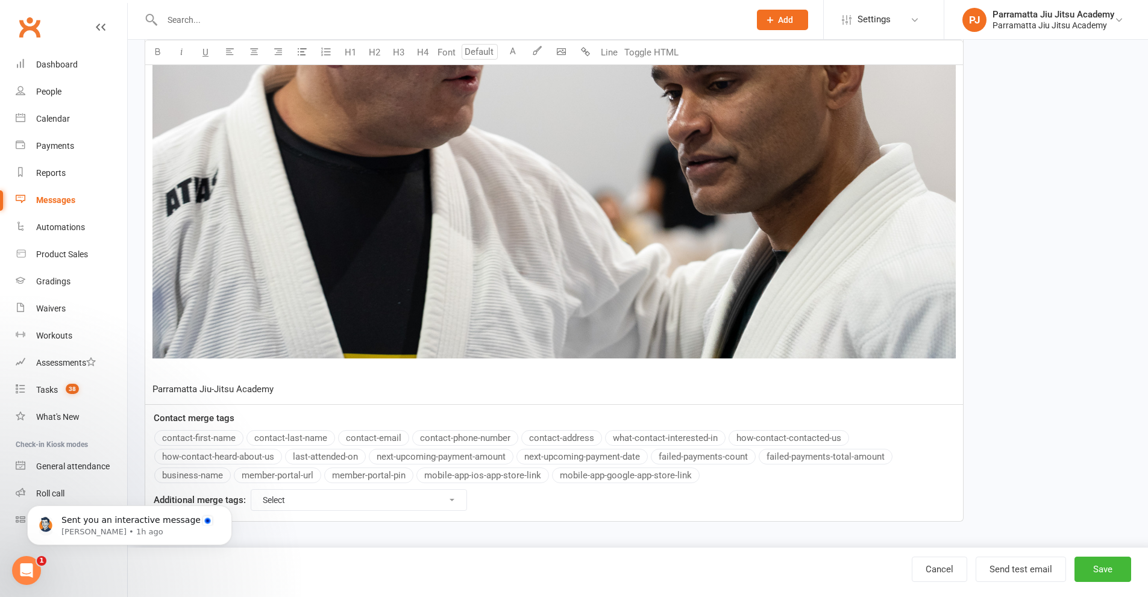 Image resolution: width=1148 pixels, height=597 pixels. What do you see at coordinates (71, 390) in the screenshot?
I see `a: Tasks 38` at bounding box center [71, 390].